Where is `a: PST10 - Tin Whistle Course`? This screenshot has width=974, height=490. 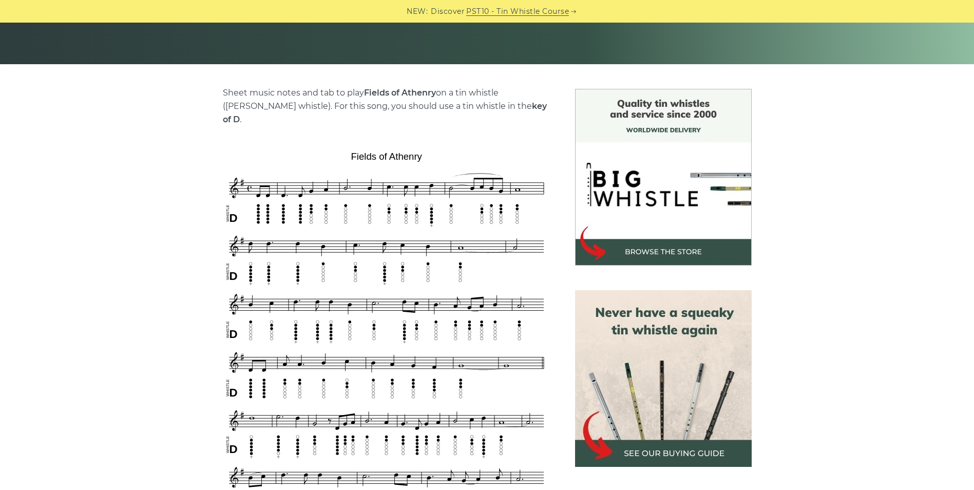 a: PST10 - Tin Whistle Course is located at coordinates (518, 11).